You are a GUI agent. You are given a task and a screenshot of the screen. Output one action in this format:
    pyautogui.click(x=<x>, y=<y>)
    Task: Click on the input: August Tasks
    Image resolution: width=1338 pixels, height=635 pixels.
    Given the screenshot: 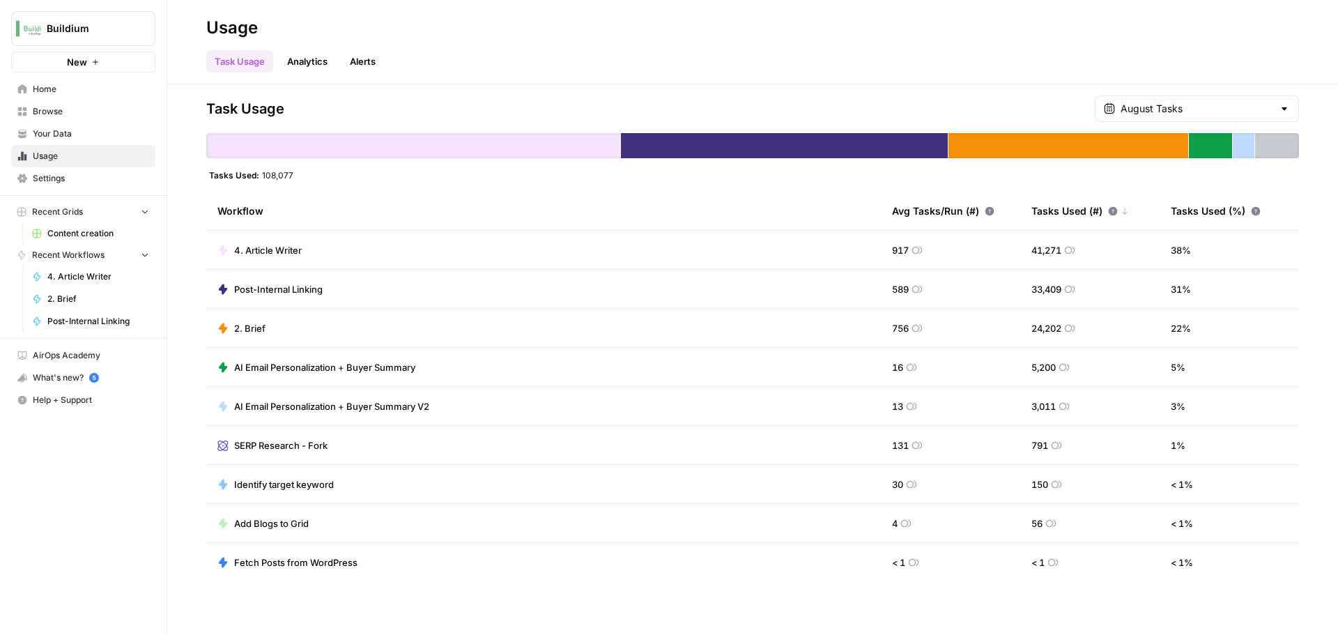 What is the action you would take?
    pyautogui.click(x=1197, y=109)
    